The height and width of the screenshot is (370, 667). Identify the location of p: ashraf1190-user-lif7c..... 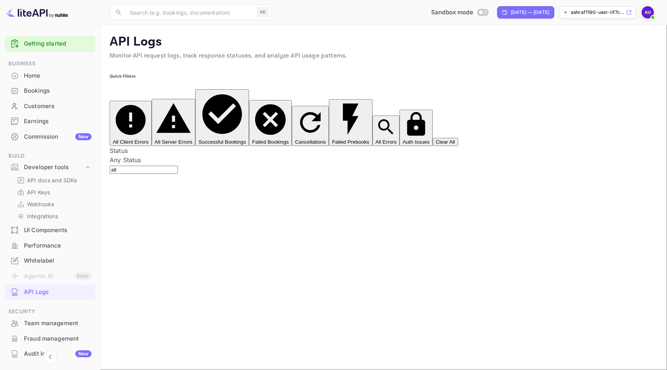
(597, 12).